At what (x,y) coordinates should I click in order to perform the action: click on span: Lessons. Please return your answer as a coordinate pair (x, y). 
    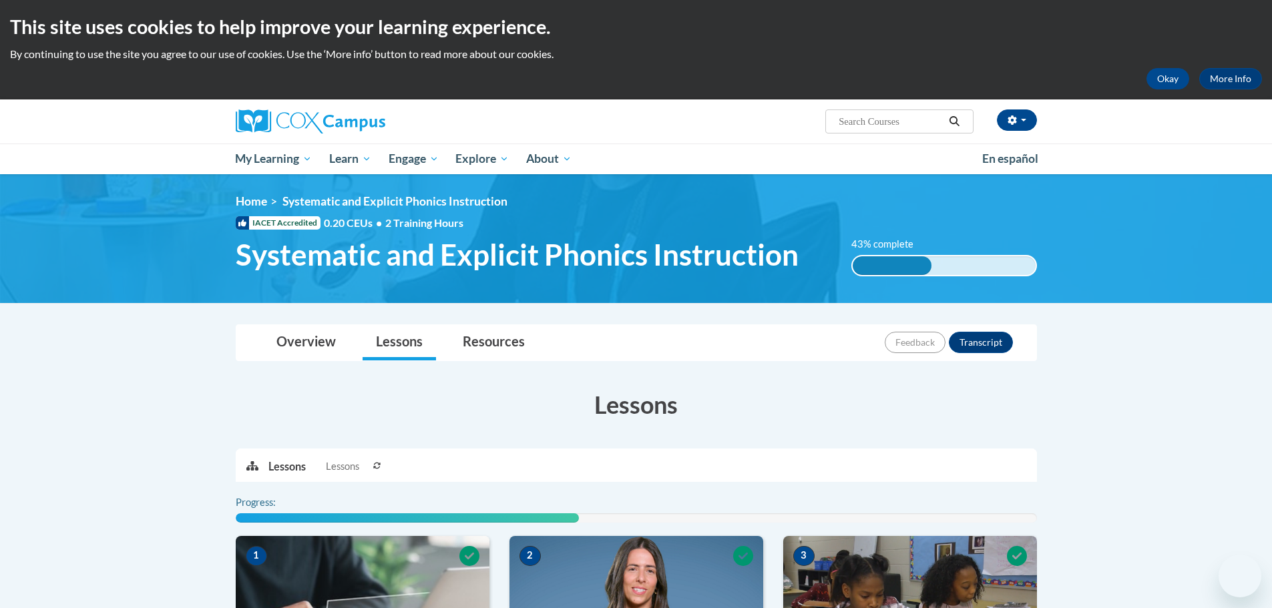
    Looking at the image, I should click on (343, 467).